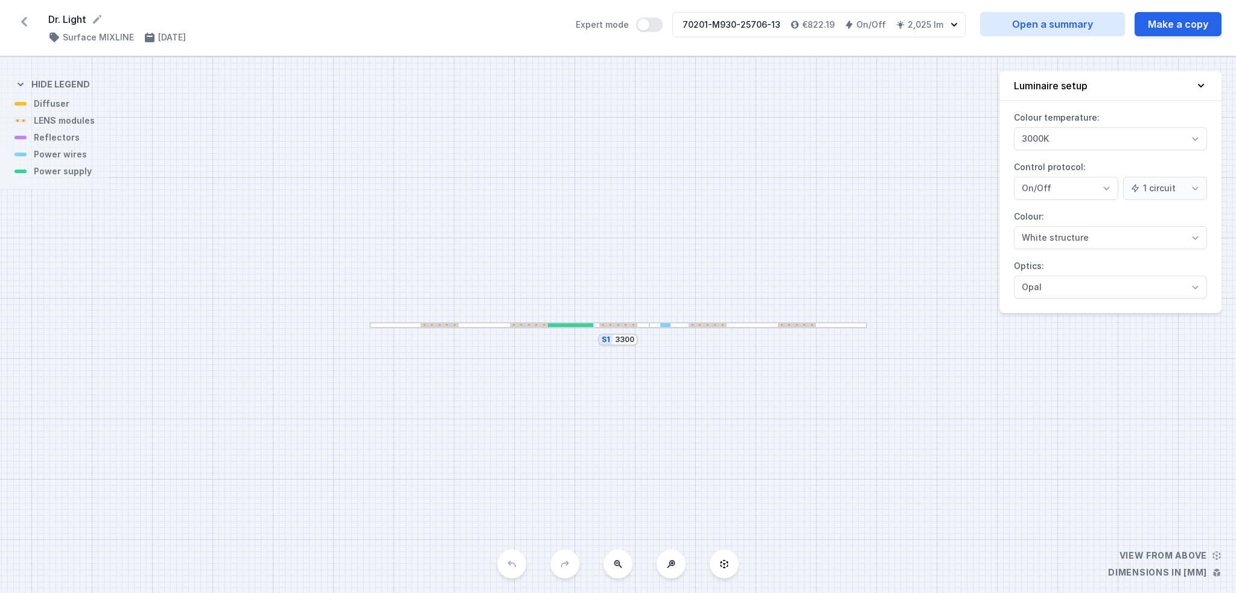 This screenshot has width=1236, height=593. Describe the element at coordinates (1111, 287) in the screenshot. I see `select: Optics:` at that location.